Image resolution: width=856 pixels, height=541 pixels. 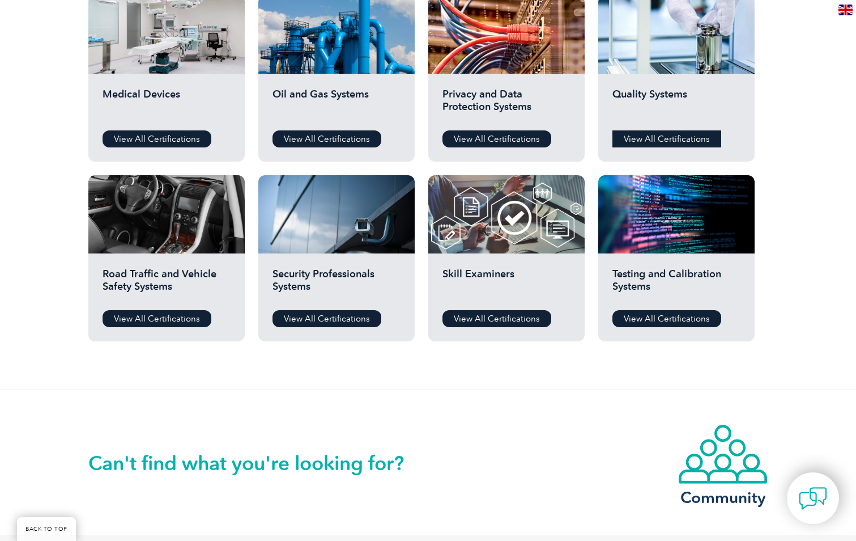 I want to click on h2: Road Traffic and Vehicle Safety Systems, so click(x=167, y=284).